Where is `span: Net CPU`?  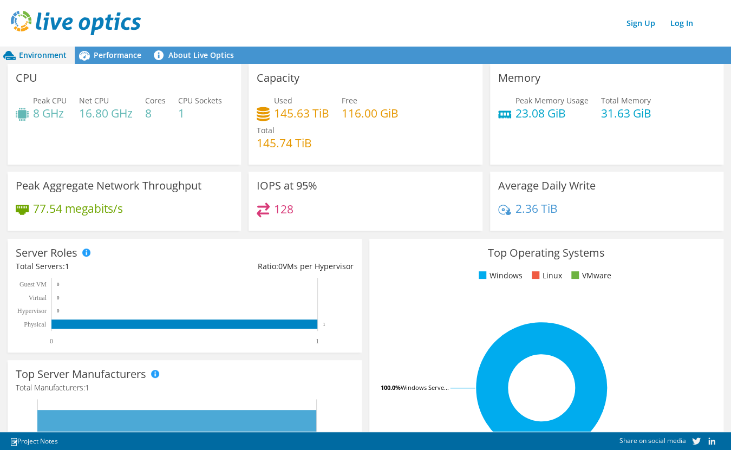 span: Net CPU is located at coordinates (94, 100).